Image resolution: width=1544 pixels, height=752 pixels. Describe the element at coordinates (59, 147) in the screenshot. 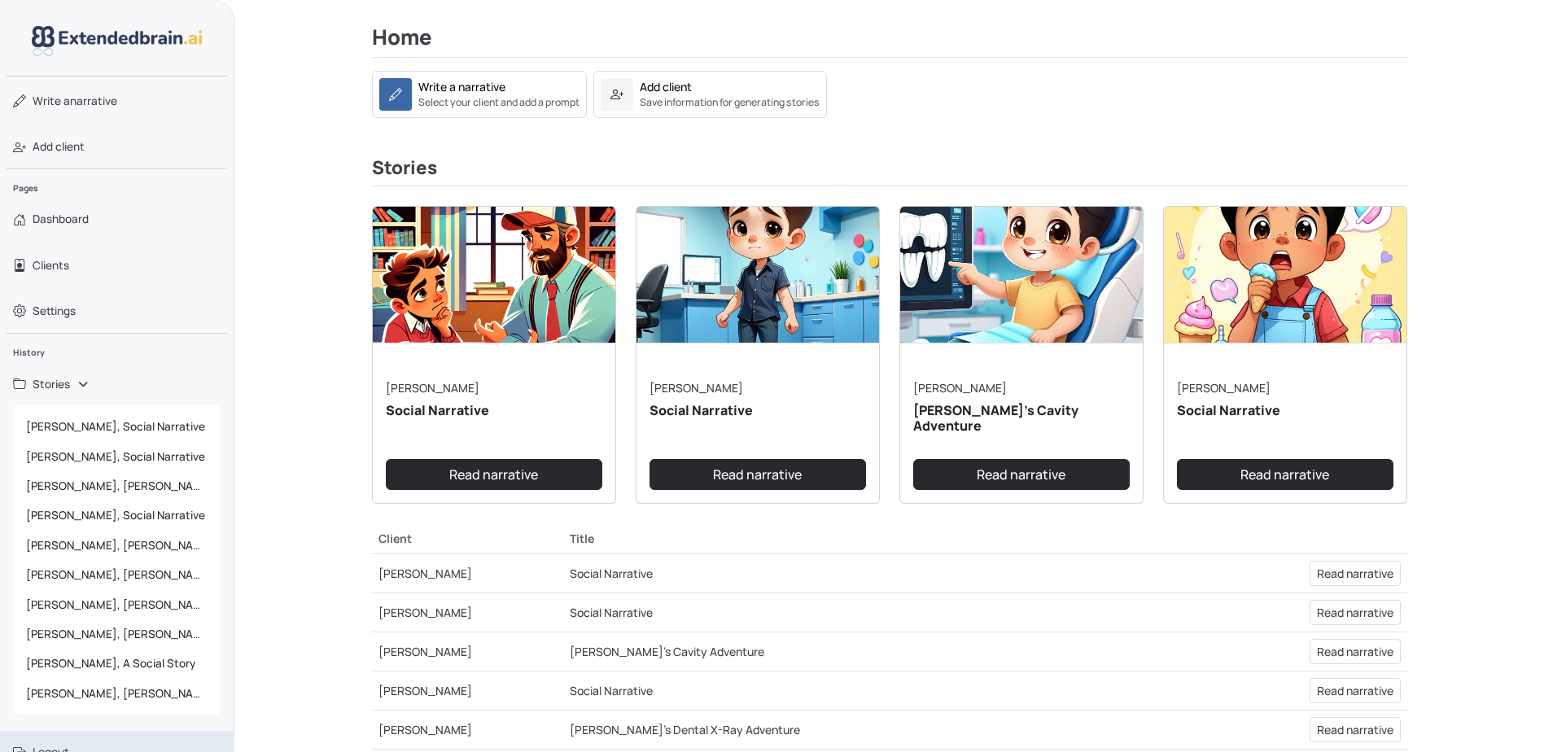

I see `span: Add client` at that location.